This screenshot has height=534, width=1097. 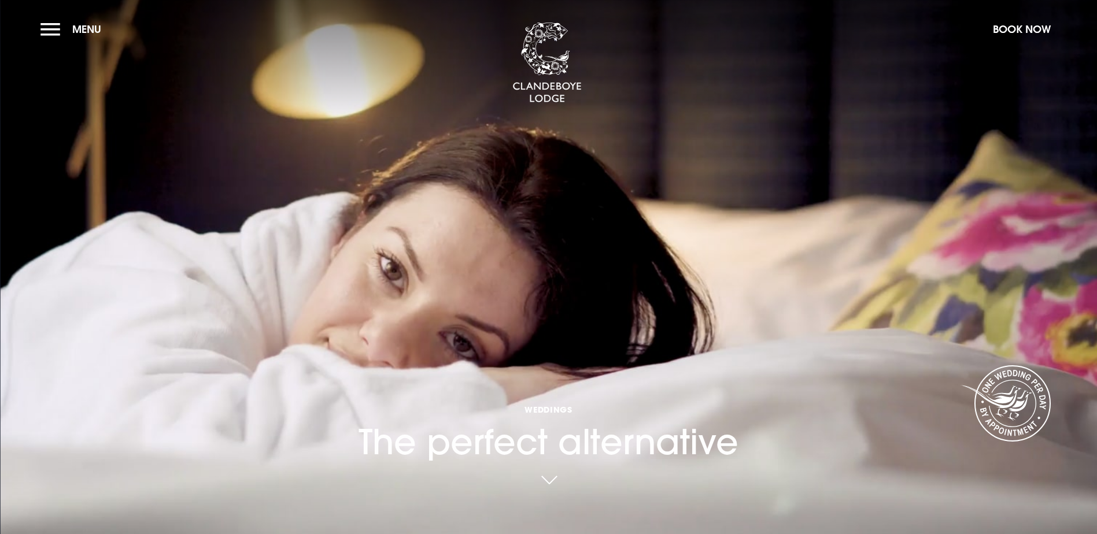 What do you see at coordinates (548, 400) in the screenshot?
I see `h1: The perfect alternative` at bounding box center [548, 400].